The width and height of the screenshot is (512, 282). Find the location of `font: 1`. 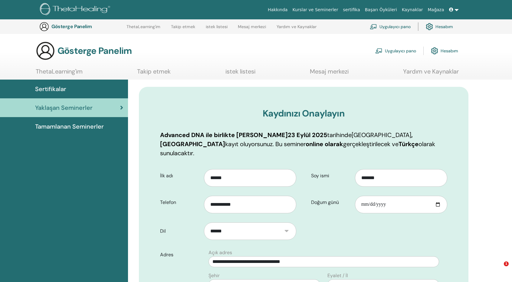

font: 1 is located at coordinates (507, 264).